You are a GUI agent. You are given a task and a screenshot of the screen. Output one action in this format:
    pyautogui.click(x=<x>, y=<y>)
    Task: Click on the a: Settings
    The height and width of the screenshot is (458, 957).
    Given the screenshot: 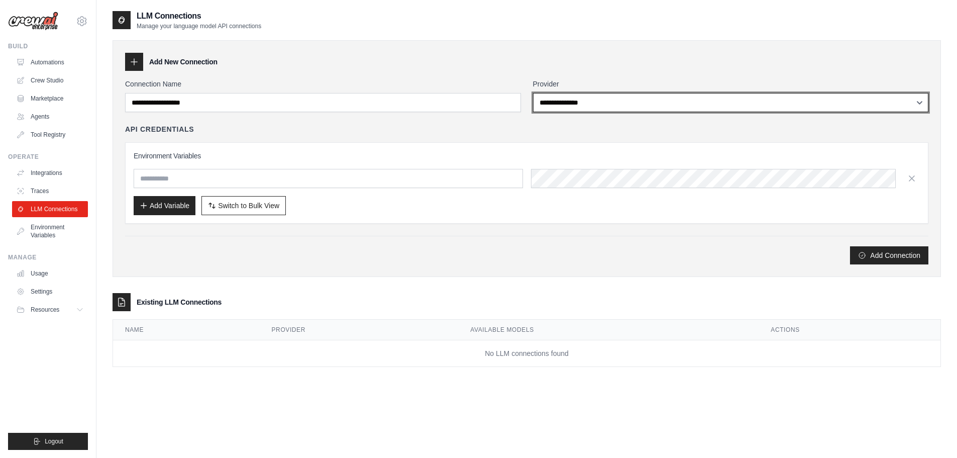 What is the action you would take?
    pyautogui.click(x=50, y=291)
    